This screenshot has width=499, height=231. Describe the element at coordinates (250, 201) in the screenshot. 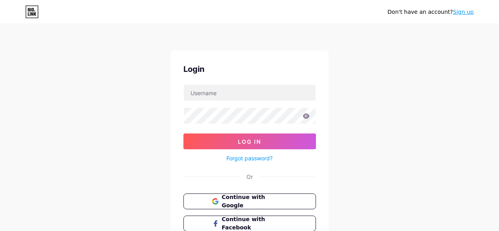

I see `button: Continue with Google` at that location.